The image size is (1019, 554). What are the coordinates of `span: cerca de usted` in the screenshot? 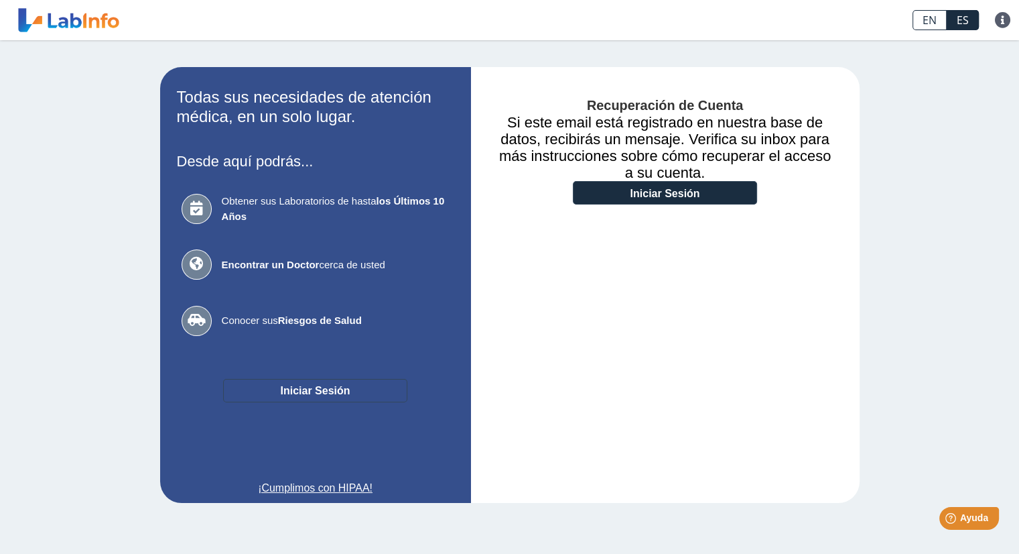 It's located at (336, 265).